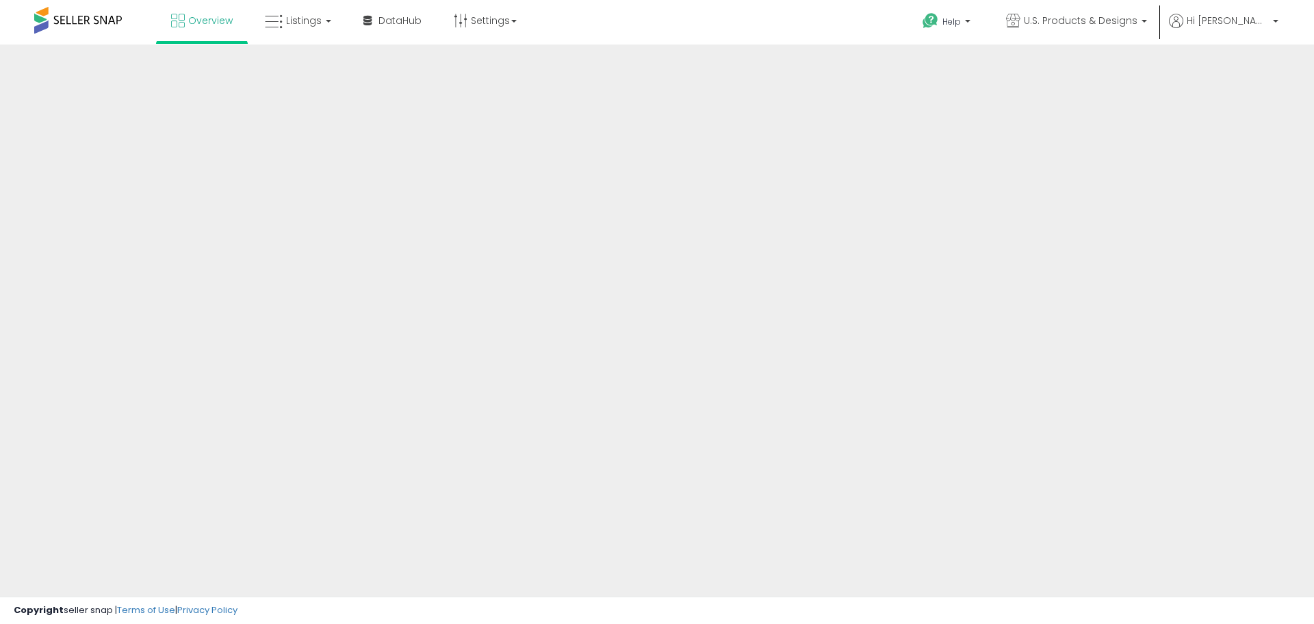  What do you see at coordinates (207, 609) in the screenshot?
I see `a: Privacy Policy` at bounding box center [207, 609].